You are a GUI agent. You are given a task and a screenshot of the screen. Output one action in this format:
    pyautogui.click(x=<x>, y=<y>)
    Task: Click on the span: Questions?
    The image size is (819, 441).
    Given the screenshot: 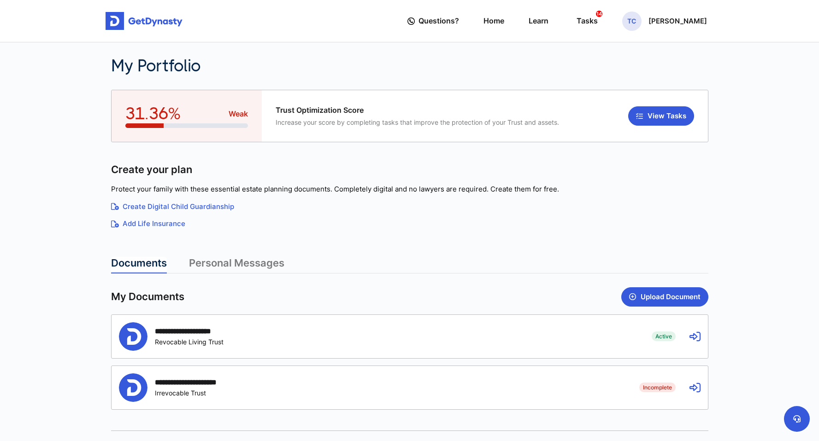 What is the action you would take?
    pyautogui.click(x=439, y=21)
    